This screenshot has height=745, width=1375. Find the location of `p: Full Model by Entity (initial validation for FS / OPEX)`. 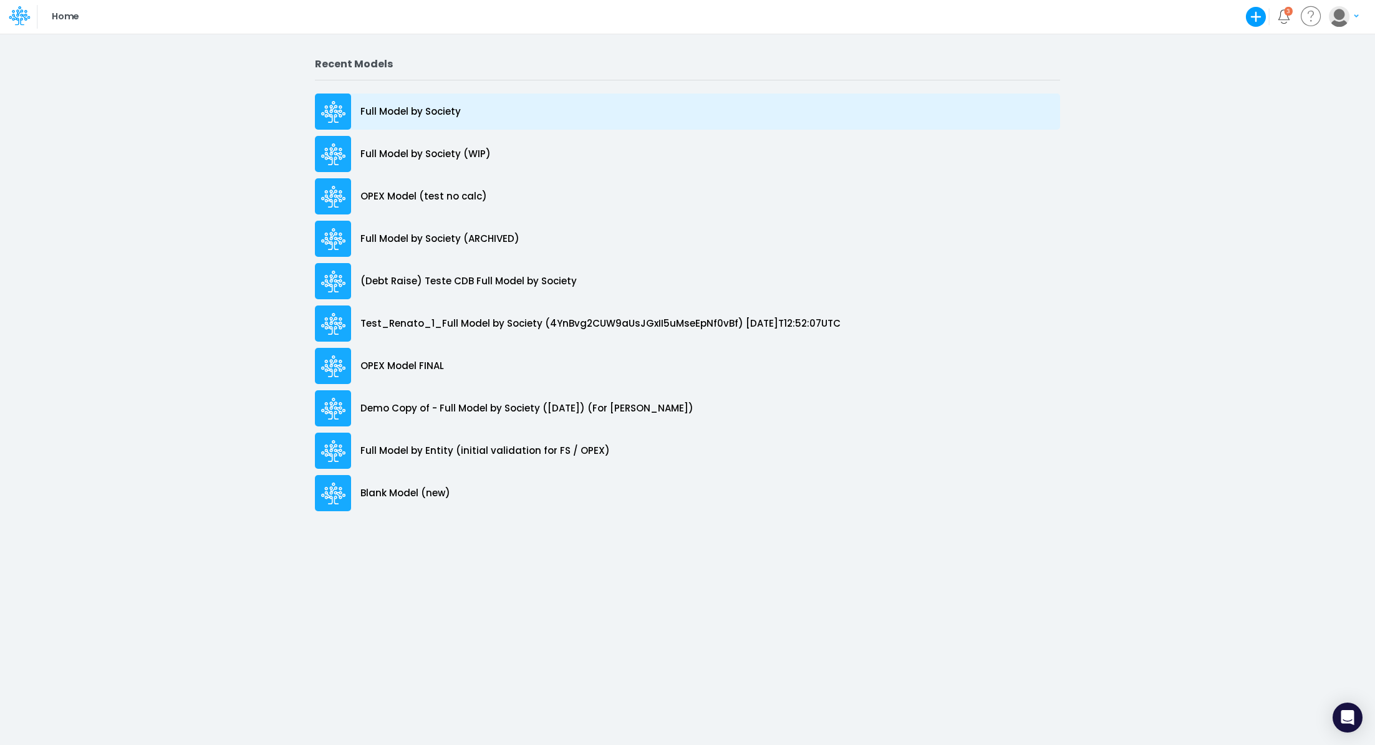

p: Full Model by Entity (initial validation for FS / OPEX) is located at coordinates (485, 451).